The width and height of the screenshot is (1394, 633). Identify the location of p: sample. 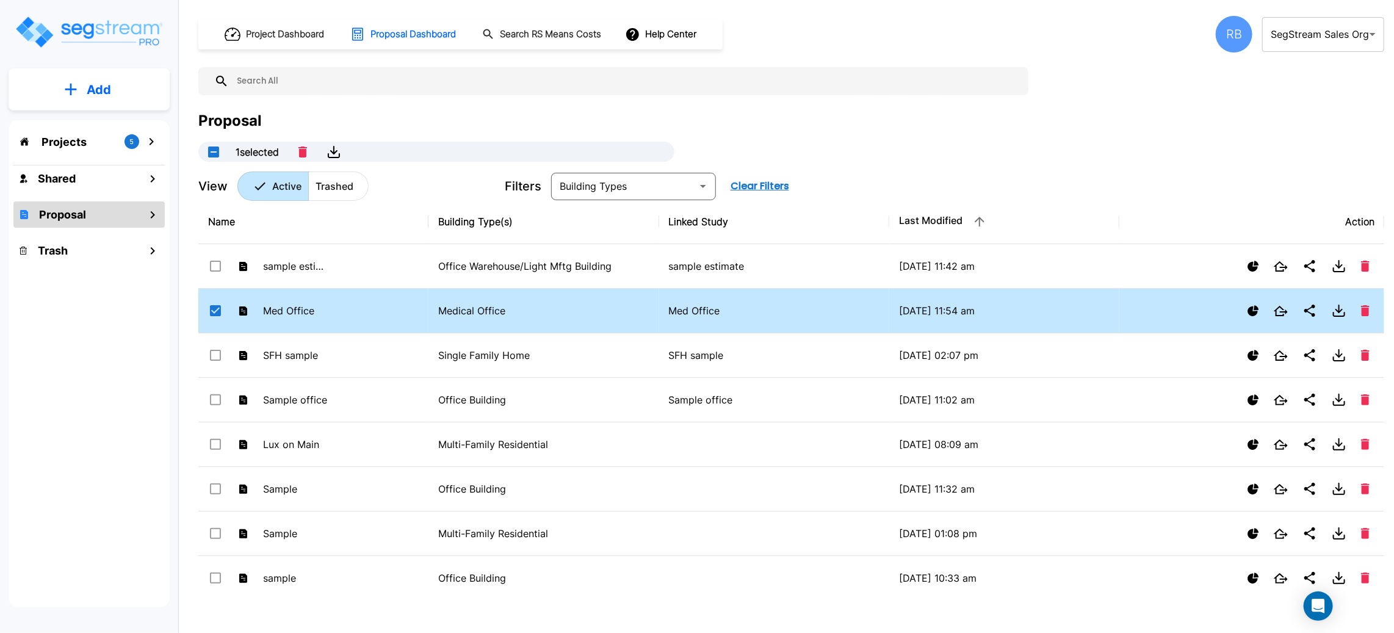
(297, 578).